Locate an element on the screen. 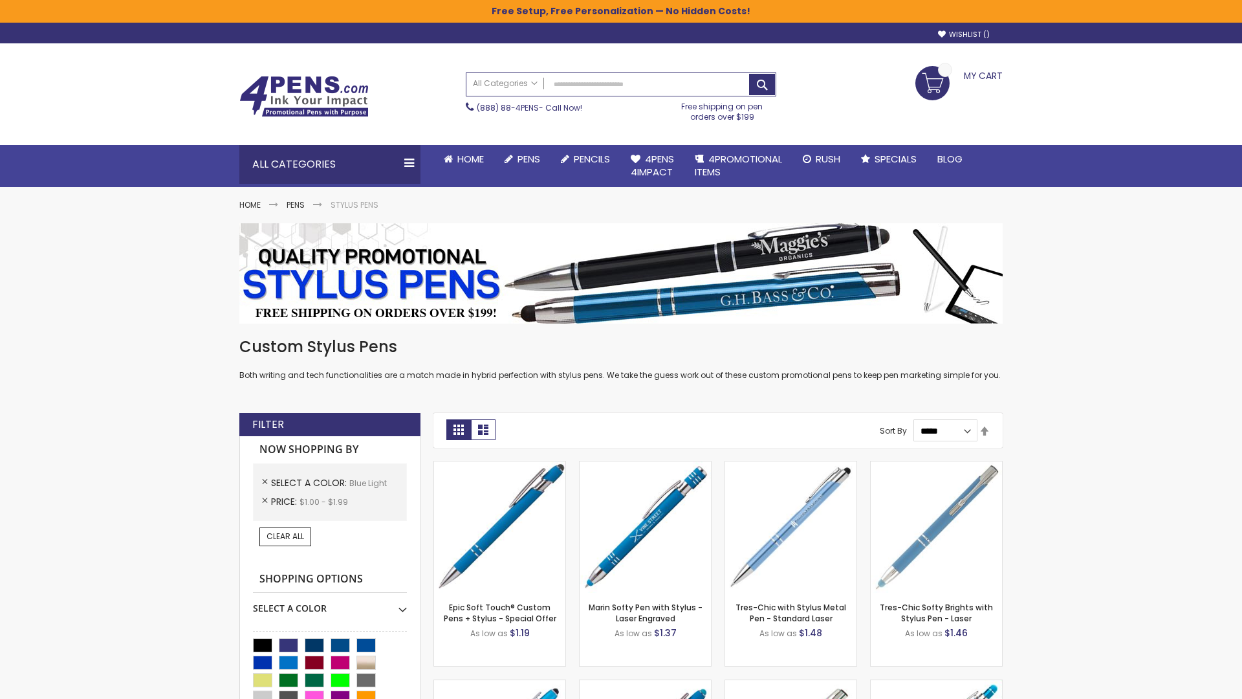 This screenshot has height=699, width=1242. a: Specials is located at coordinates (889, 159).